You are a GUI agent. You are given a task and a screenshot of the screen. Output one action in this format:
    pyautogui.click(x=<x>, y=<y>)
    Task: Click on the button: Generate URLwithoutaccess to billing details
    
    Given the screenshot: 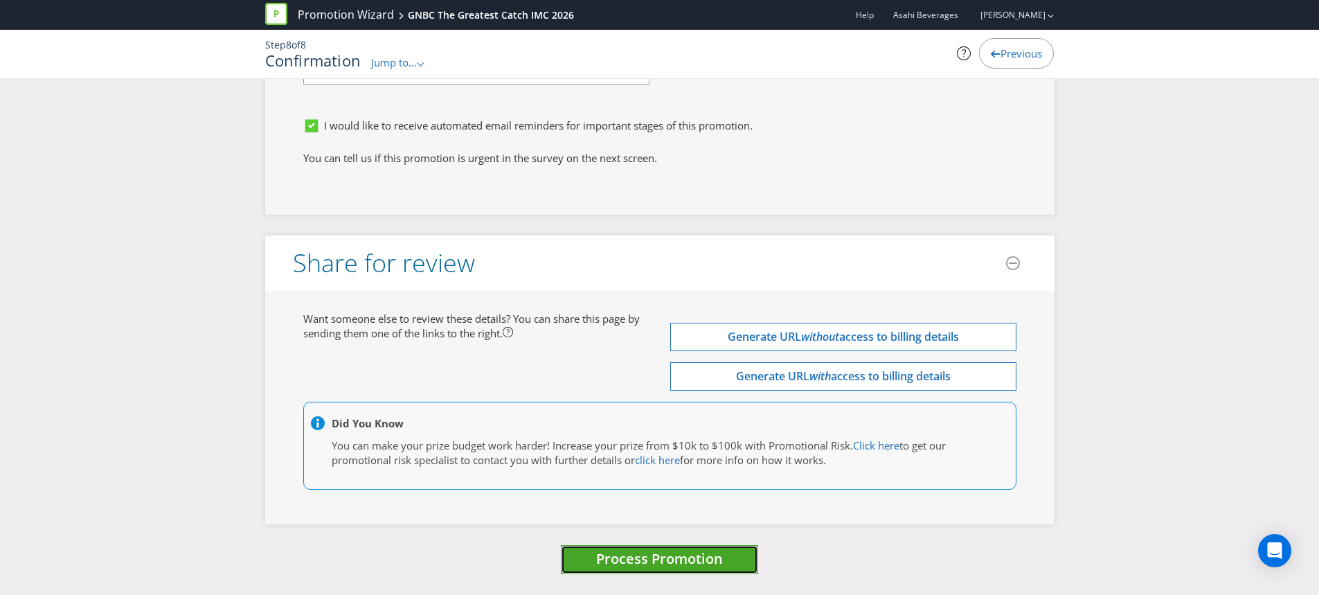 What is the action you would take?
    pyautogui.click(x=843, y=336)
    